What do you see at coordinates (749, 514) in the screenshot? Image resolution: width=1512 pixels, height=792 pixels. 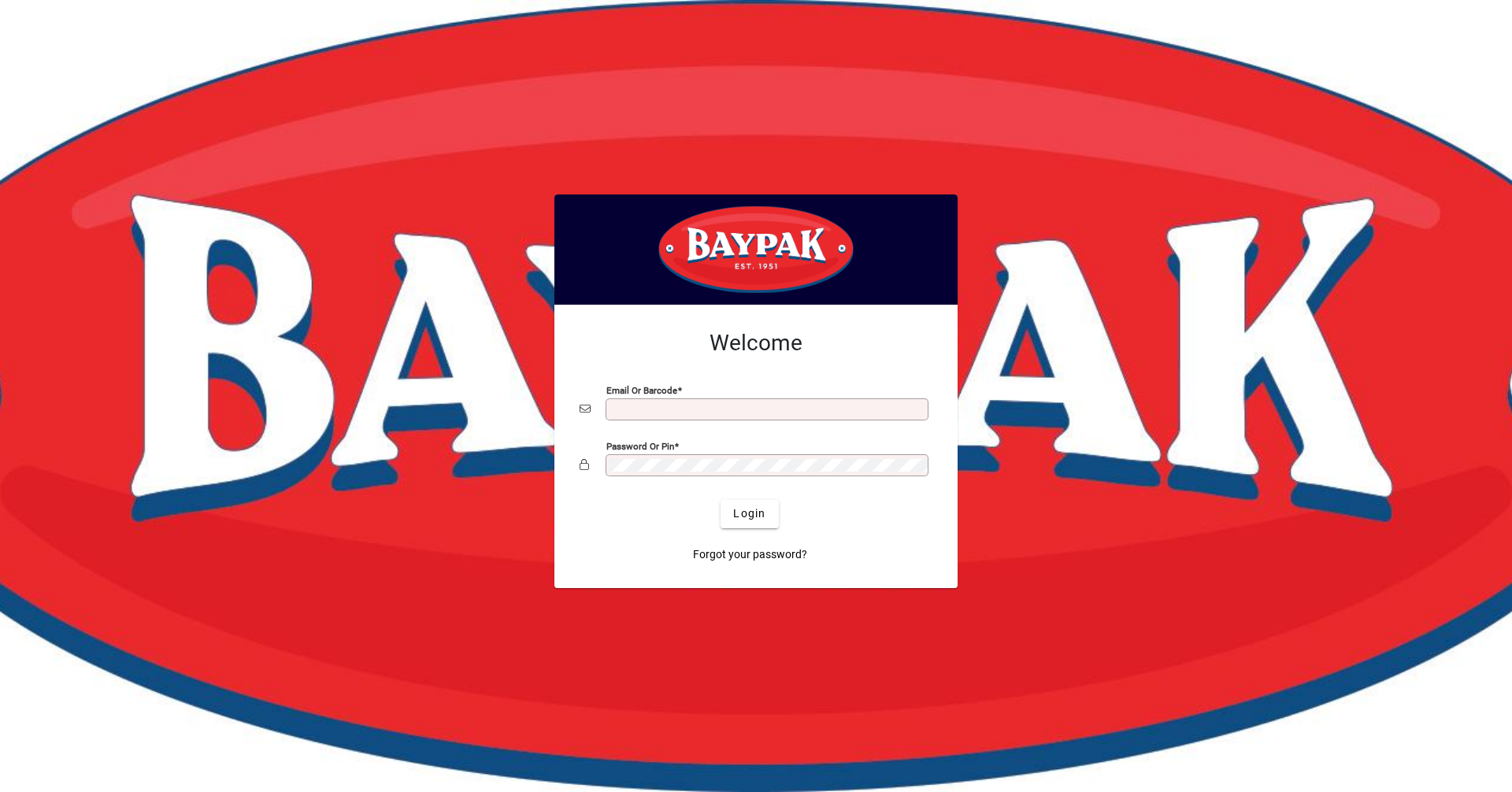 I see `button: Login` at bounding box center [749, 514].